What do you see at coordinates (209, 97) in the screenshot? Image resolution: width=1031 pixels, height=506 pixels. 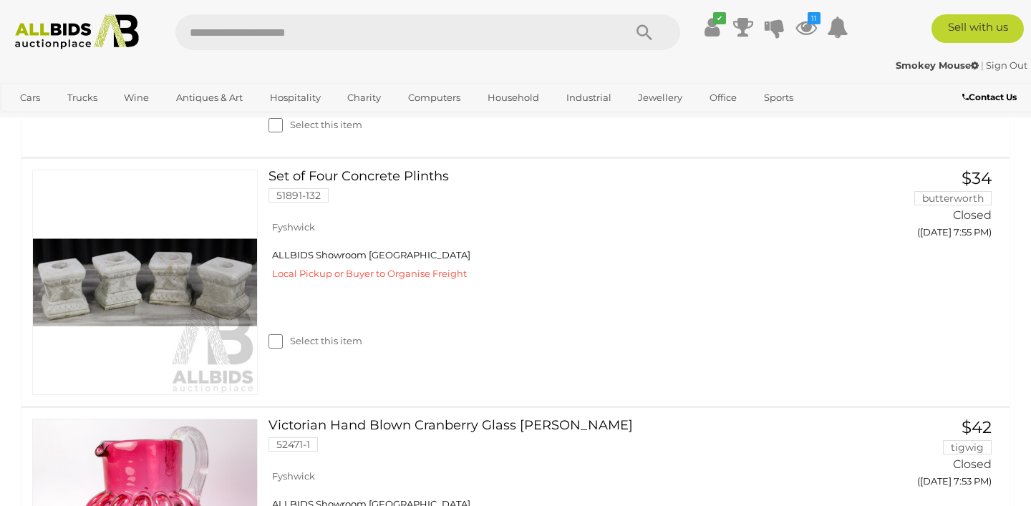 I see `a: Antiques & Art` at bounding box center [209, 97].